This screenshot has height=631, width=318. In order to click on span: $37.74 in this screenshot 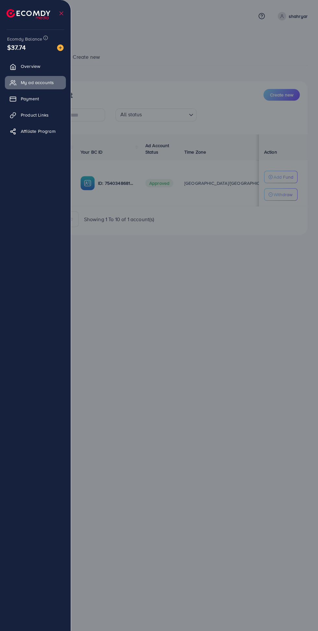, I will do `click(17, 47)`.